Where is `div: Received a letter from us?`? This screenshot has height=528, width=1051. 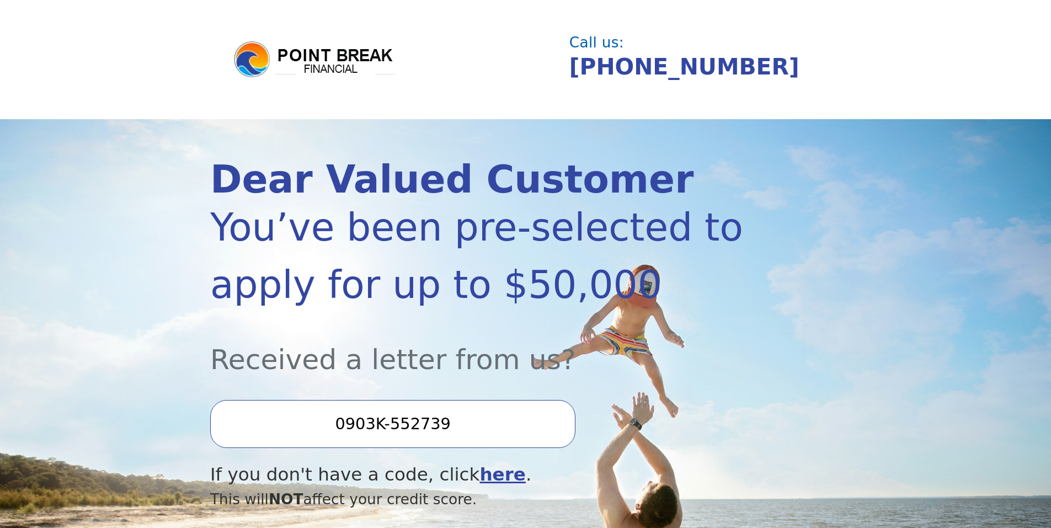 div: Received a letter from us? is located at coordinates (478, 347).